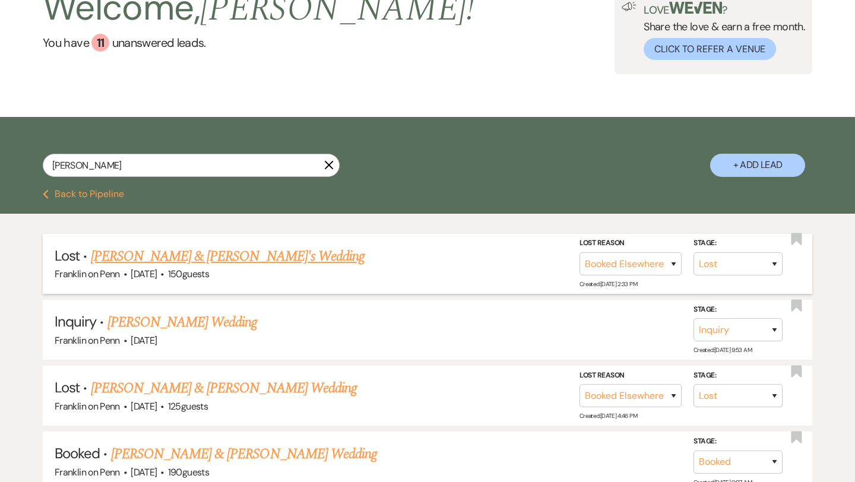  Describe the element at coordinates (191, 165) in the screenshot. I see `input: Search by name, event date, email address or phone number` at that location.